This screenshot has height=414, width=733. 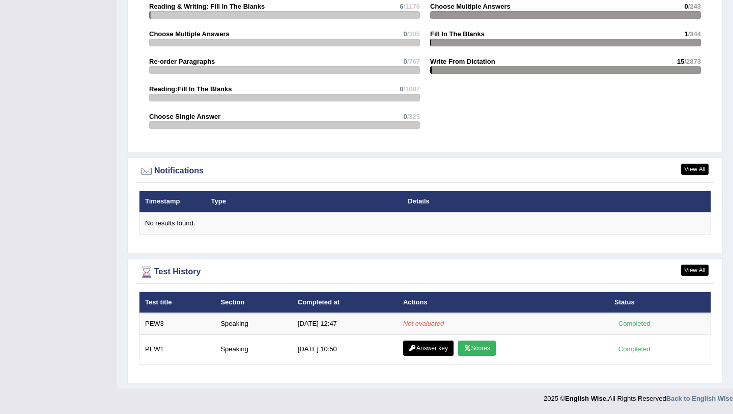 What do you see at coordinates (414, 116) in the screenshot?
I see `span: /325` at bounding box center [414, 116].